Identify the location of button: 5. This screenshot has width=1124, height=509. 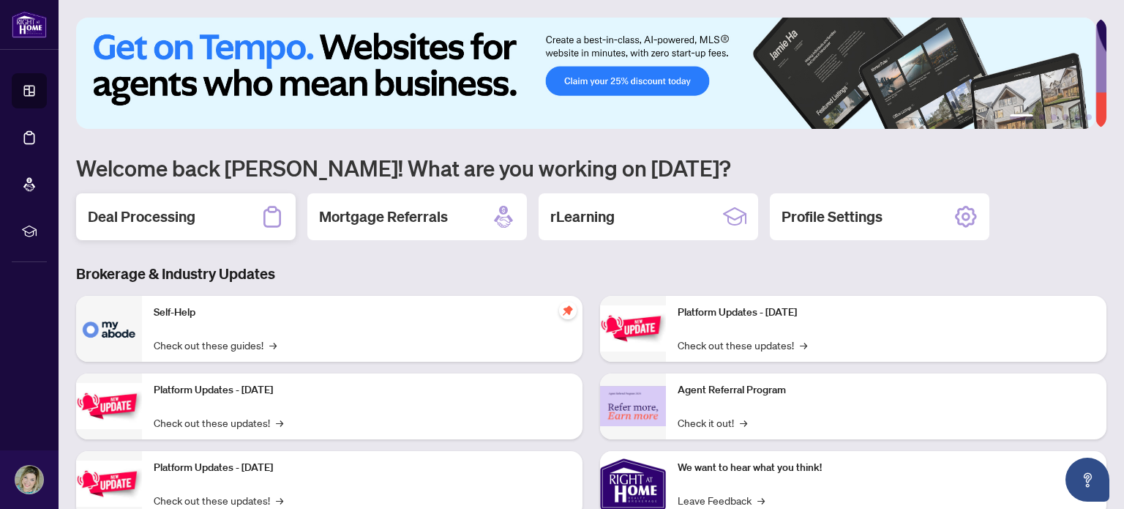
(1078, 117).